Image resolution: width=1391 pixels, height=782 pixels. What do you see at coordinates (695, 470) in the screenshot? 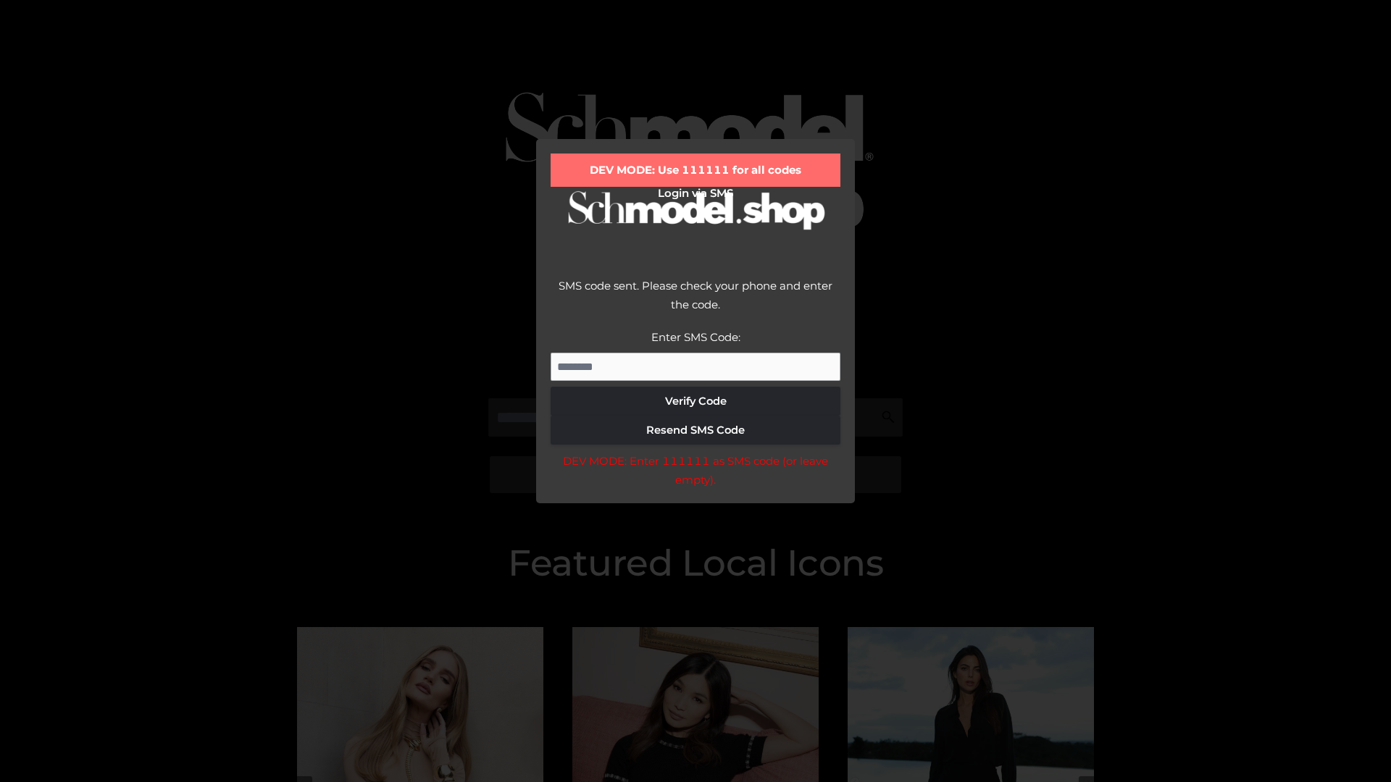
I see `div: DEV MODE: Enter 111111 as SMS code (or leave empty).` at bounding box center [695, 470].